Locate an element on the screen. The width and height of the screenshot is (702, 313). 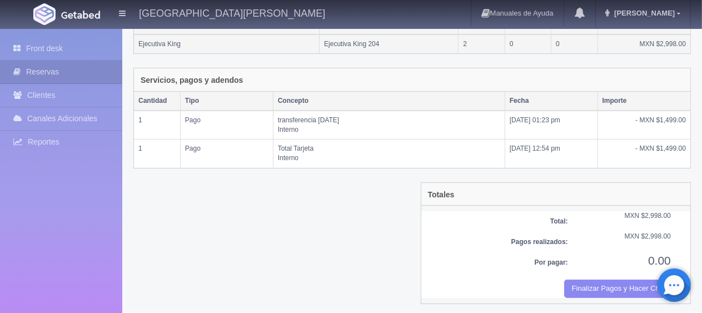
td: Ejecutiva King is located at coordinates (227, 44).